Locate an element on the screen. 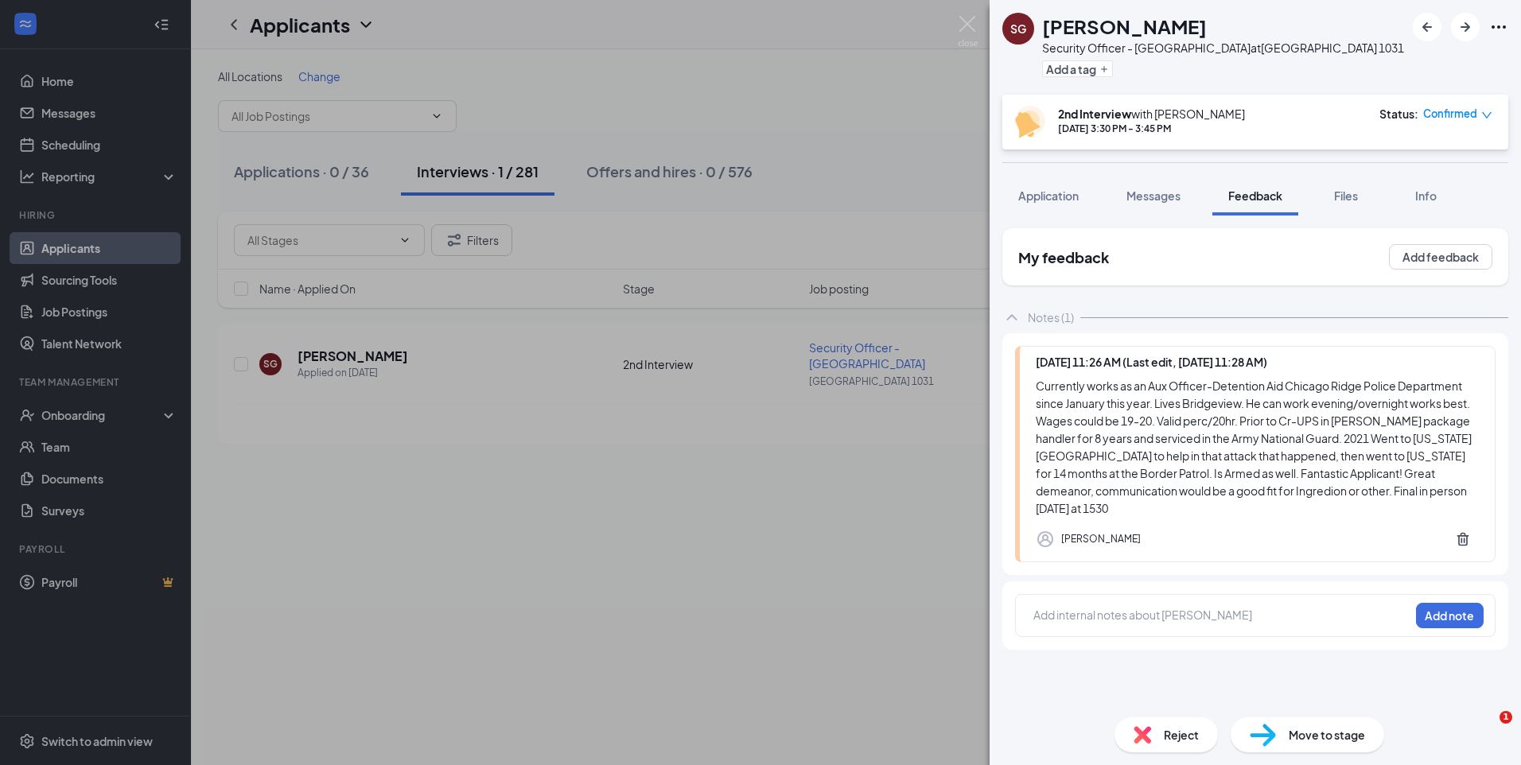 The image size is (1521, 765). svg: Trash is located at coordinates (1463, 539).